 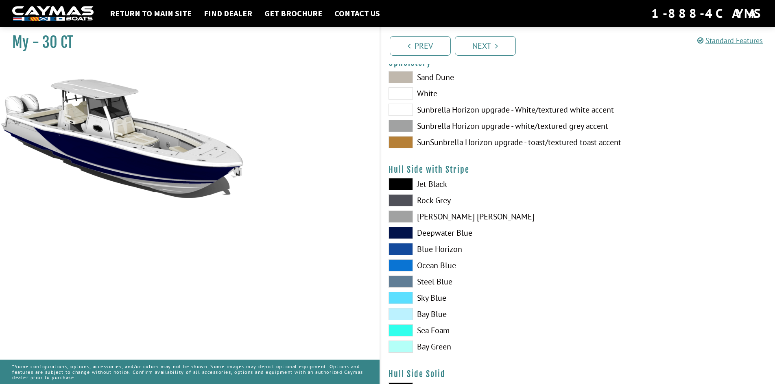 What do you see at coordinates (707, 13) in the screenshot?
I see `div: 1-888-4CAYMAS` at bounding box center [707, 13].